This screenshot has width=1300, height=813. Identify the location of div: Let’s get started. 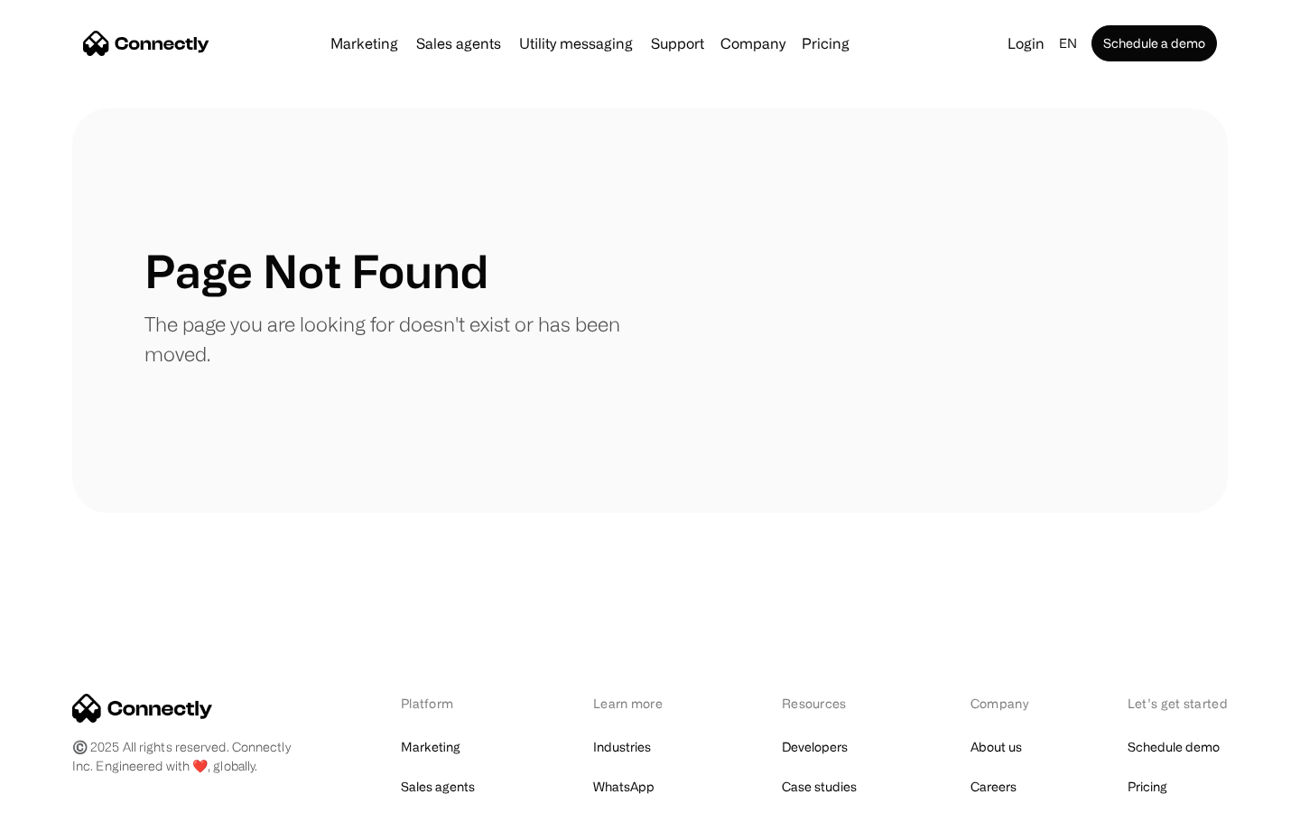
(1177, 702).